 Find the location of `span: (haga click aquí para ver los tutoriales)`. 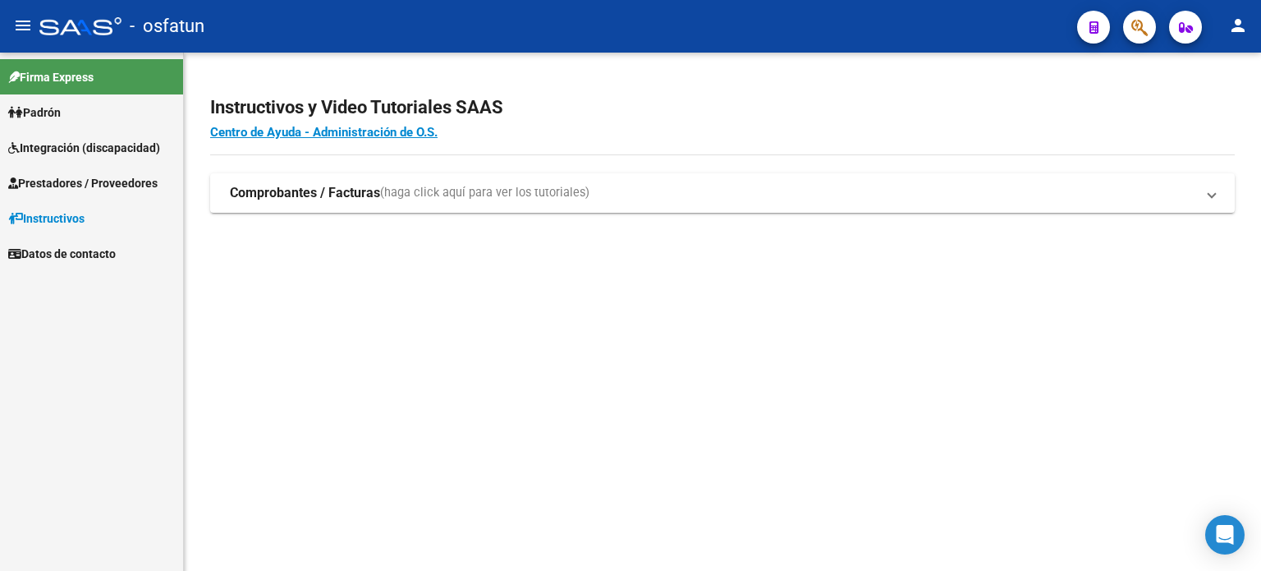

span: (haga click aquí para ver los tutoriales) is located at coordinates (484, 193).